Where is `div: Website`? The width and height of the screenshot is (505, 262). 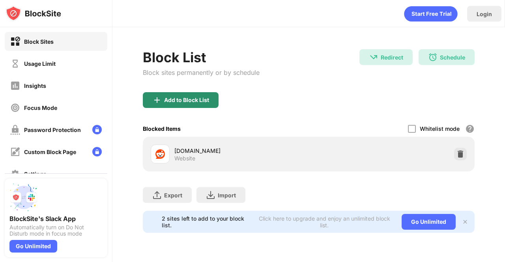 div: Website is located at coordinates (185, 158).